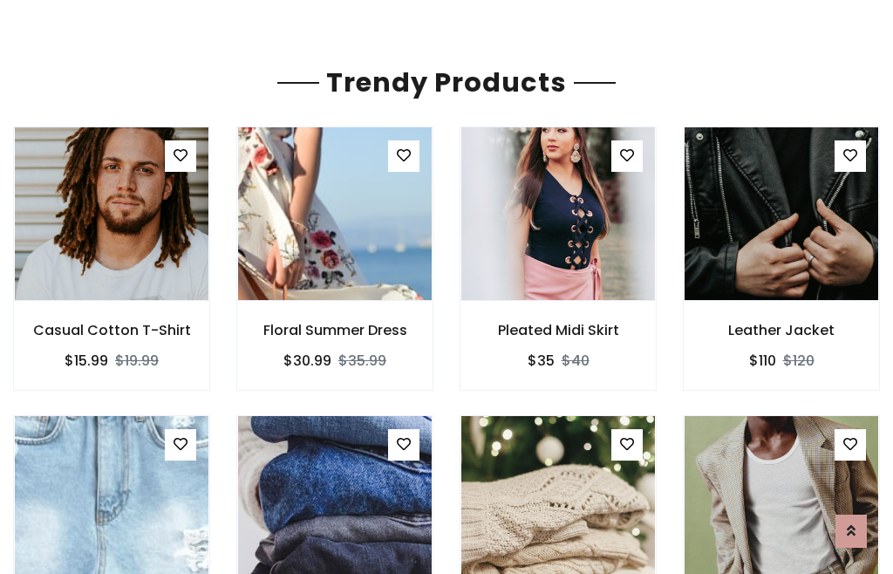 The width and height of the screenshot is (893, 574). What do you see at coordinates (86, 360) in the screenshot?
I see `h6: $15.99` at bounding box center [86, 360].